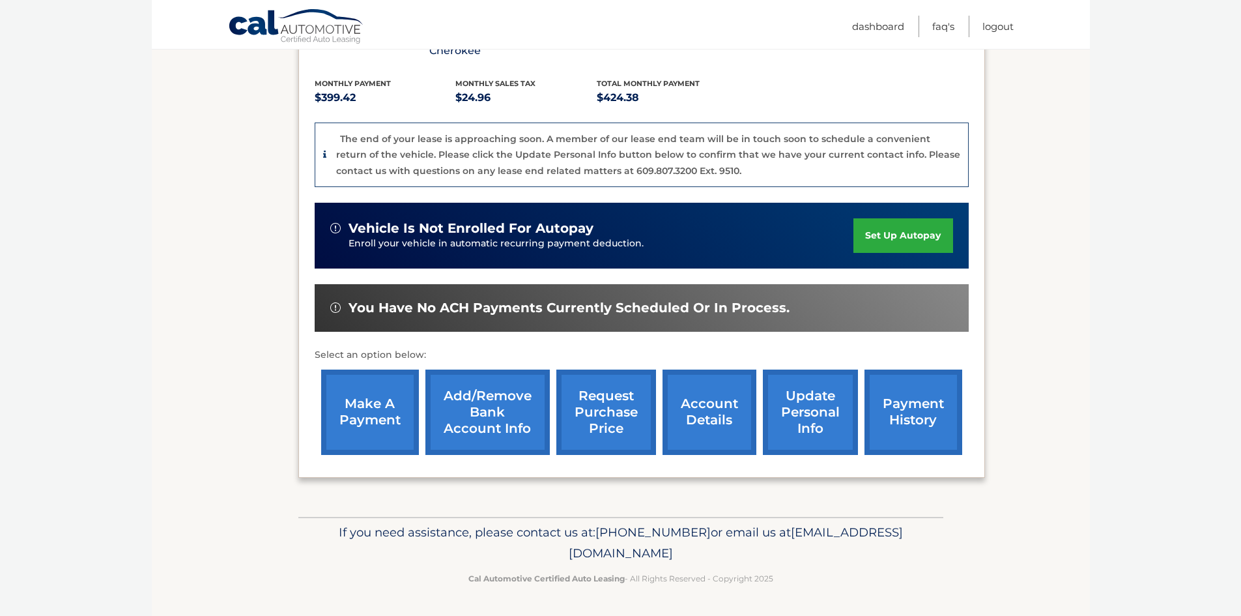  I want to click on p: The end of your lease is approaching soon. A member of our lease end team will be in touch soon t..., so click(648, 154).